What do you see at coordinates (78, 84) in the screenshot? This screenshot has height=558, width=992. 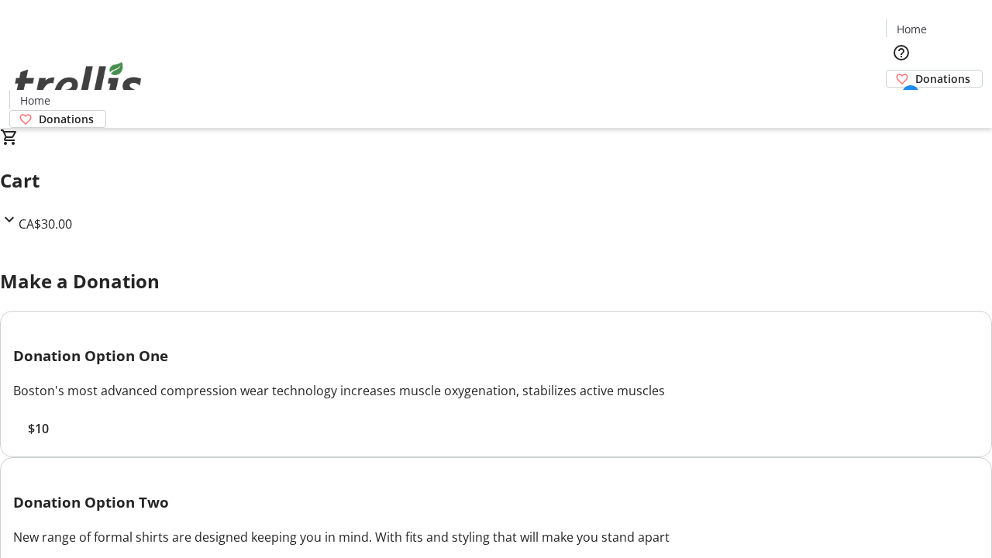 I see `img: Orient E2E Organization BcvNXqo23y's Logo` at bounding box center [78, 84].